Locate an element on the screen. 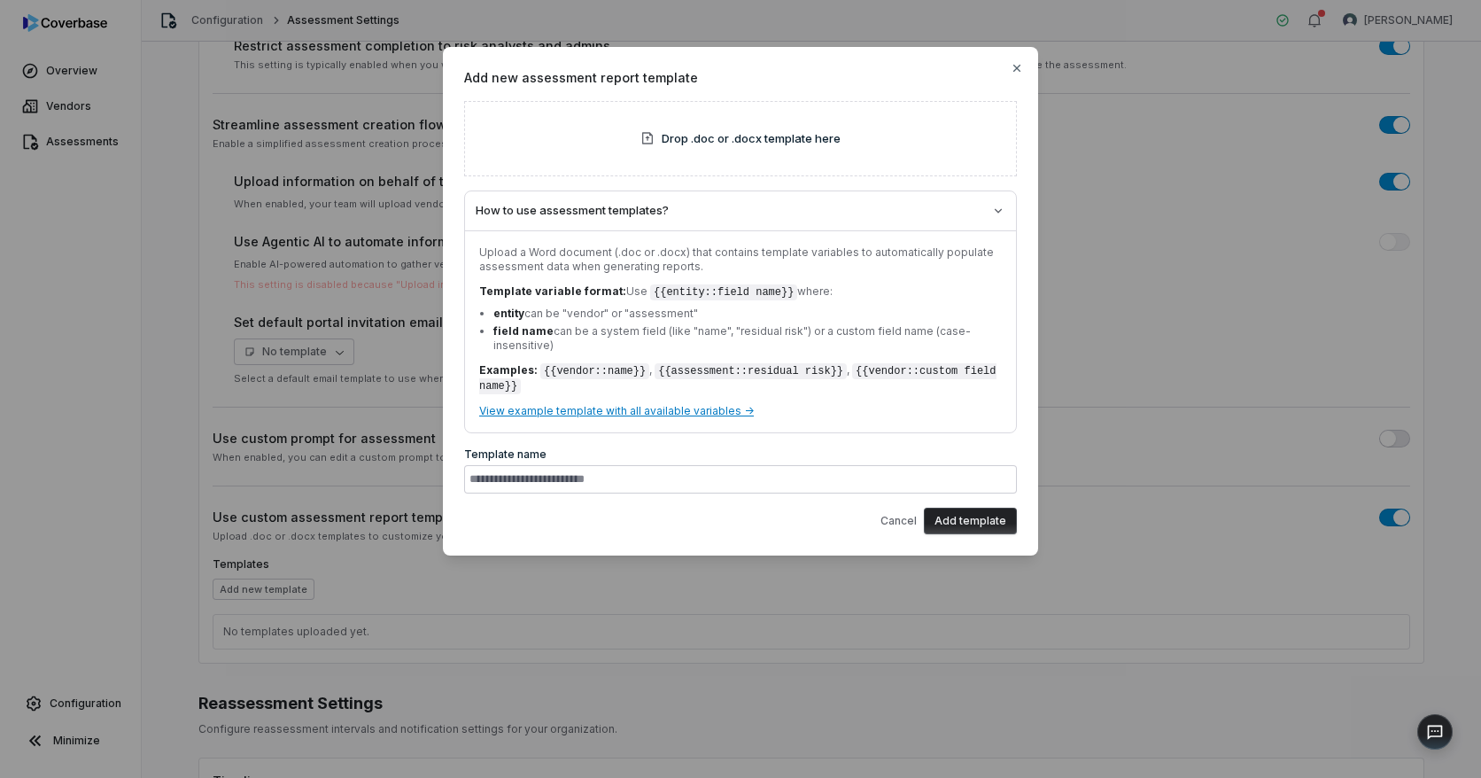  li: can be a system field (like "name", "residual risk") or a custom field name (case-insensitive) is located at coordinates (748, 338).